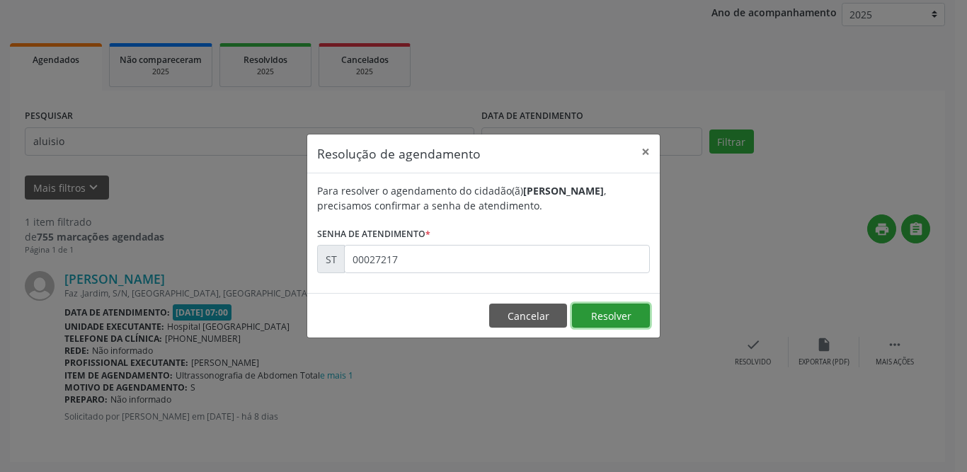 This screenshot has width=967, height=472. Describe the element at coordinates (483, 198) in the screenshot. I see `div: Para resolver o agendamento do cidadão(ã) , precisamos confirmar a senha de atendimento.` at that location.